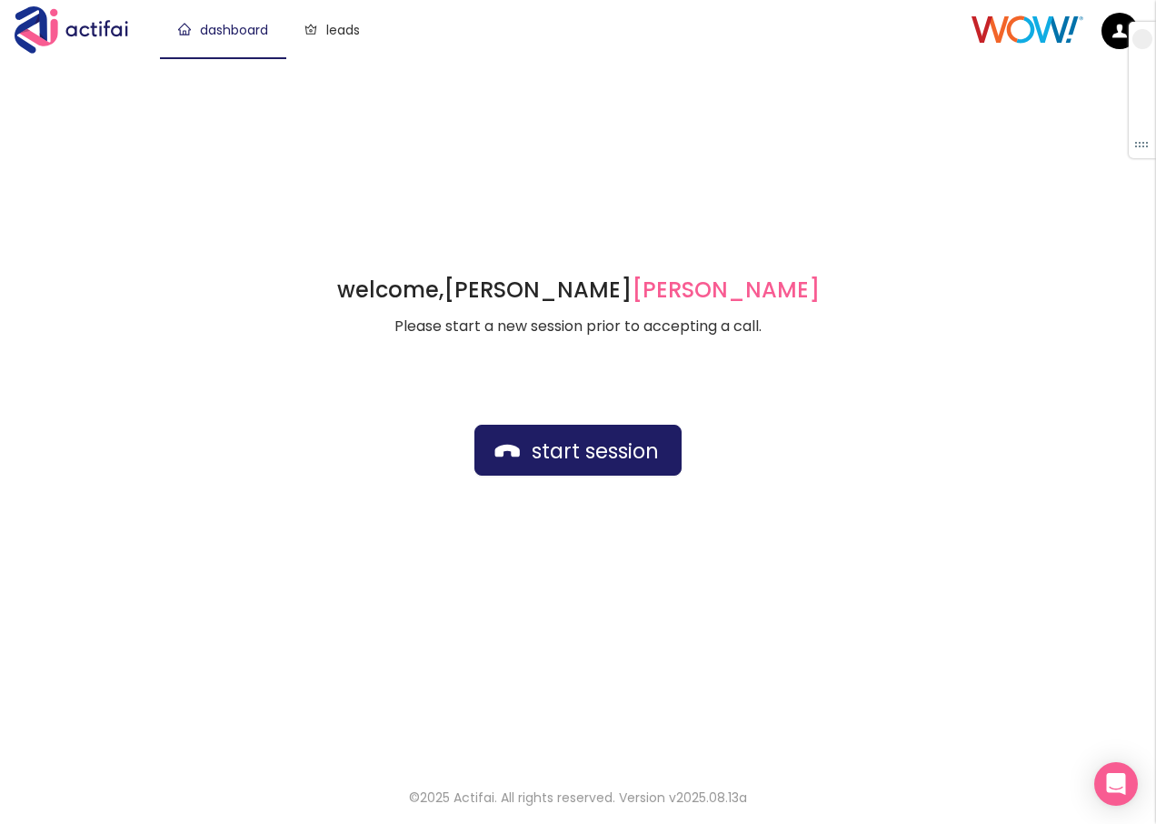  Describe the element at coordinates (223, 30) in the screenshot. I see `a: dashboard` at that location.